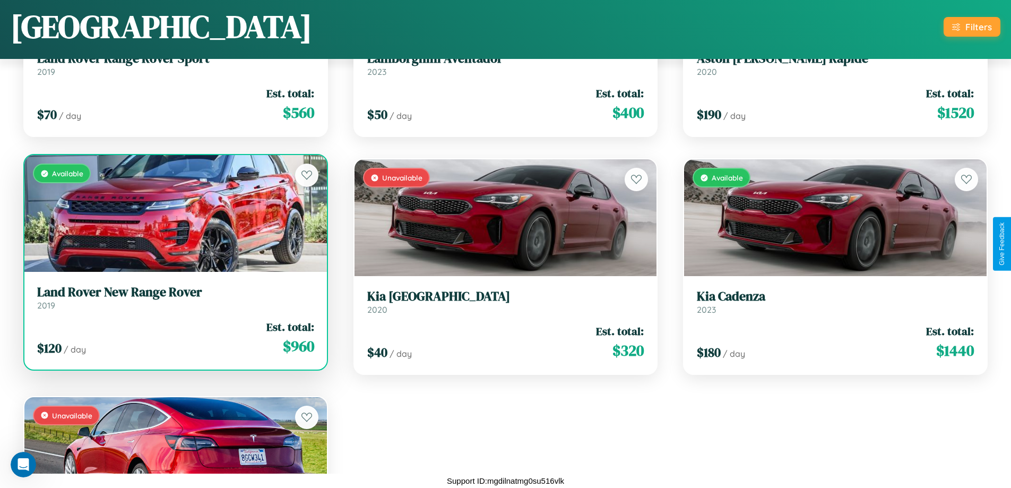  Describe the element at coordinates (298, 346) in the screenshot. I see `span: $ 960` at that location.